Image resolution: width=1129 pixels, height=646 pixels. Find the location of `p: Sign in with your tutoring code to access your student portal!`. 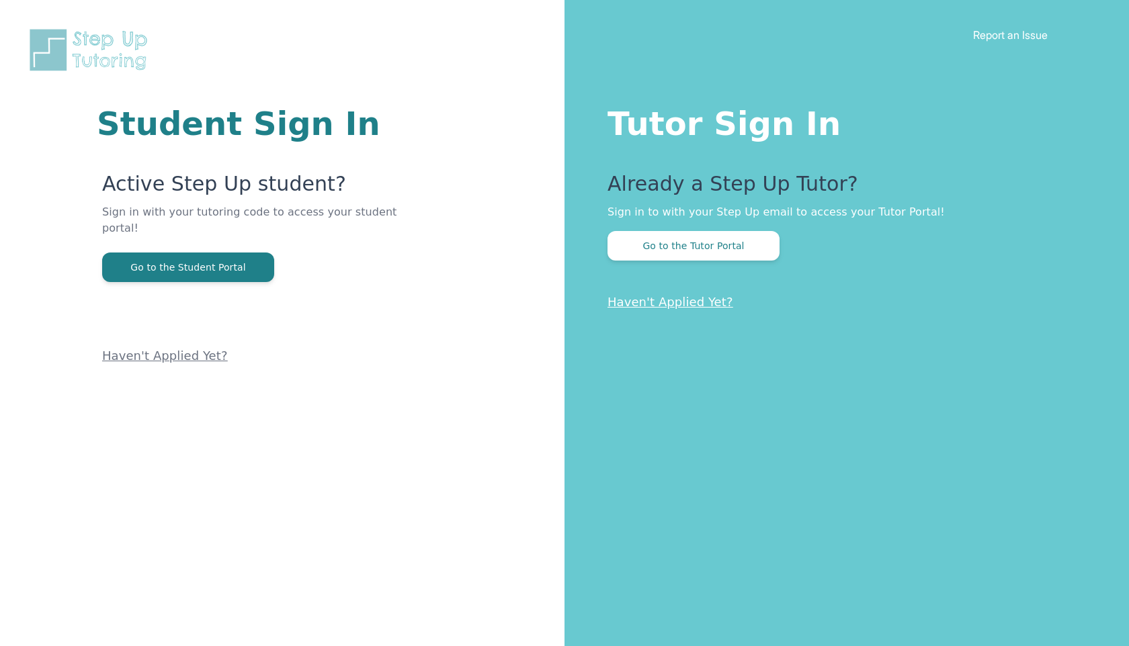

p: Sign in with your tutoring code to access your student portal! is located at coordinates (253, 228).